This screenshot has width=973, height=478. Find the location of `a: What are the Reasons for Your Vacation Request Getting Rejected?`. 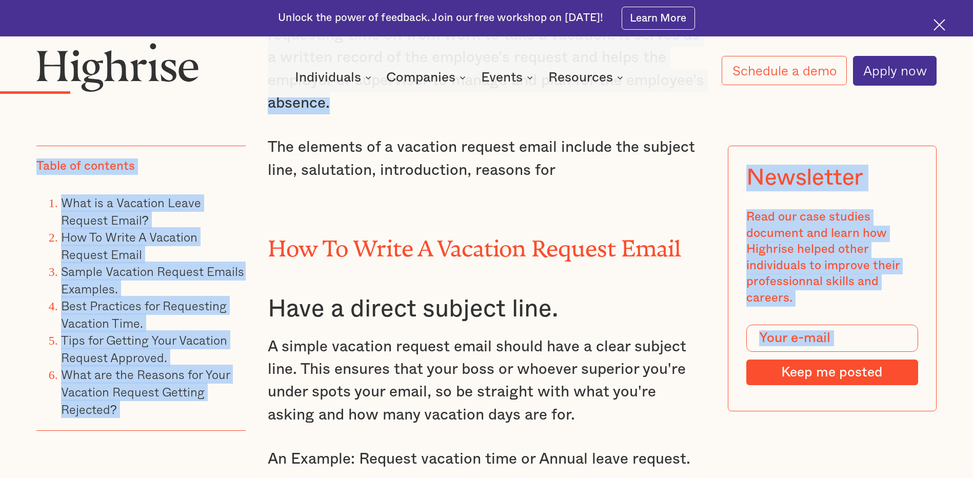

a: What are the Reasons for Your Vacation Request Getting Rejected? is located at coordinates (145, 392).